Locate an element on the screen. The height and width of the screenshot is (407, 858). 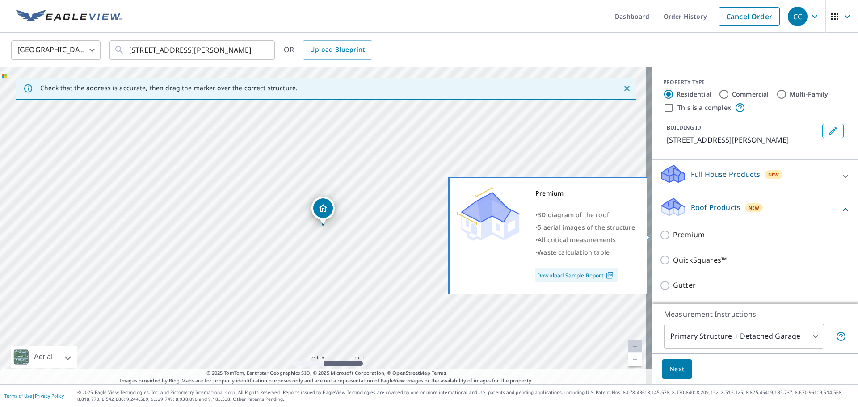
a: OpenStreetMap is located at coordinates (411, 373).